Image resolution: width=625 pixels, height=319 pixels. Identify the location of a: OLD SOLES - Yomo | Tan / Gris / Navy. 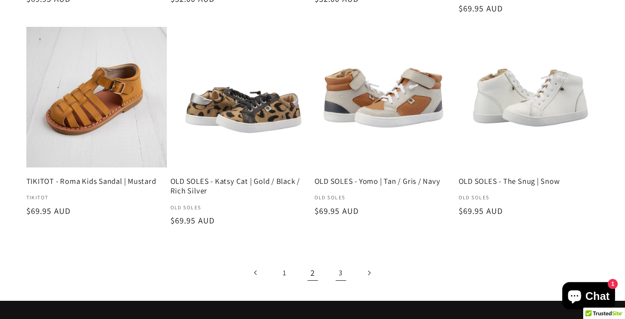
(385, 181).